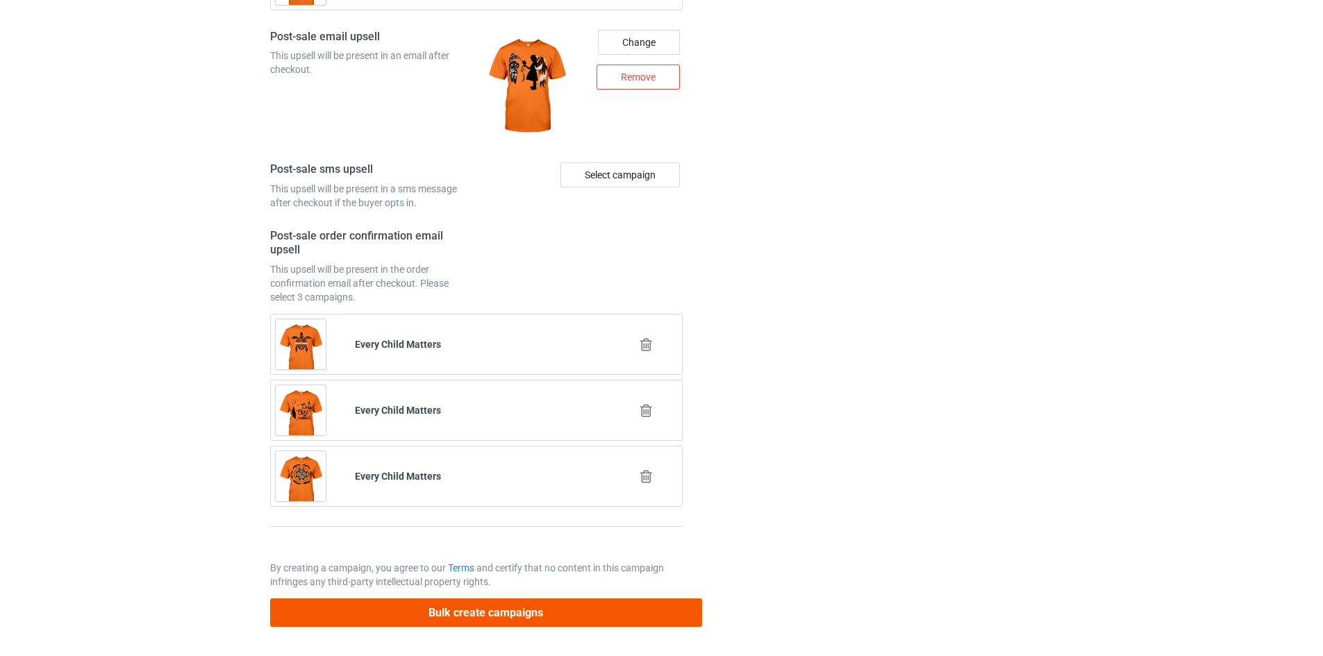  What do you see at coordinates (371, 169) in the screenshot?
I see `h4: Post-sale sms upsell` at bounding box center [371, 169].